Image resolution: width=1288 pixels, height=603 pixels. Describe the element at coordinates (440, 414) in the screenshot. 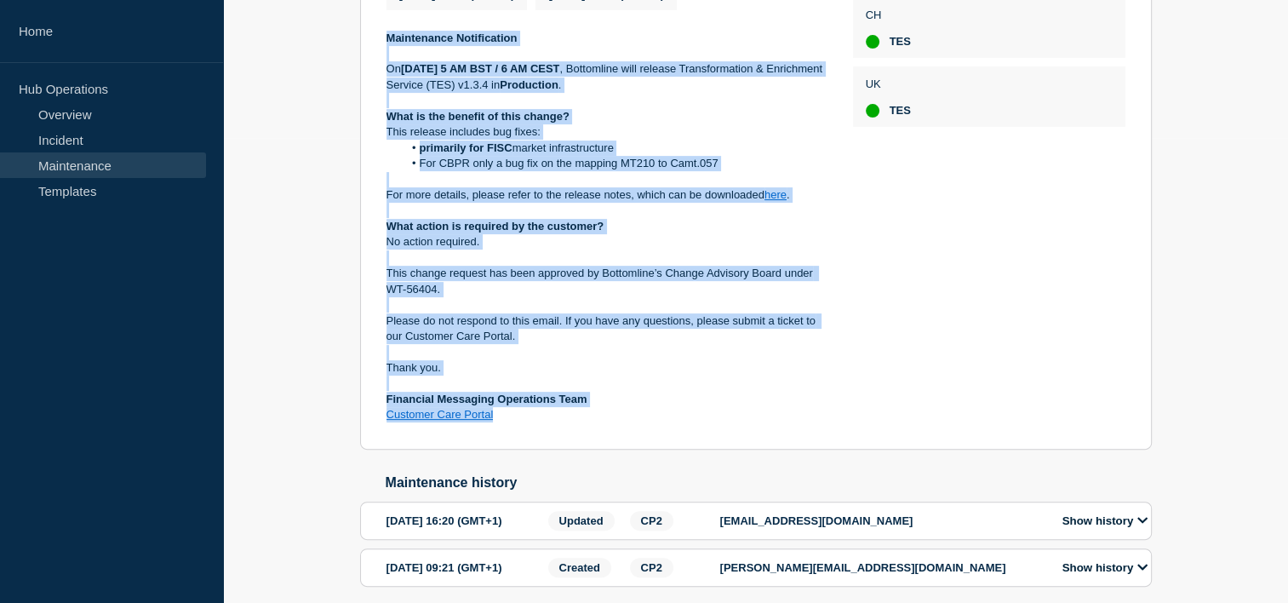

I see `a: Customer Care Portal` at that location.